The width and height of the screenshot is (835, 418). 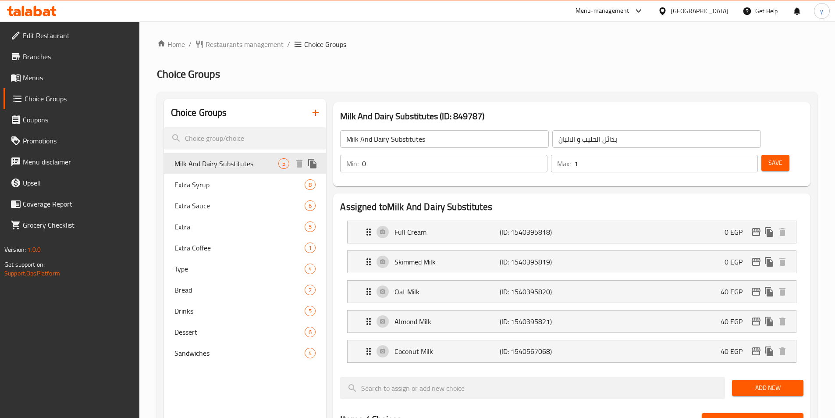 I want to click on span: Menus, so click(x=78, y=78).